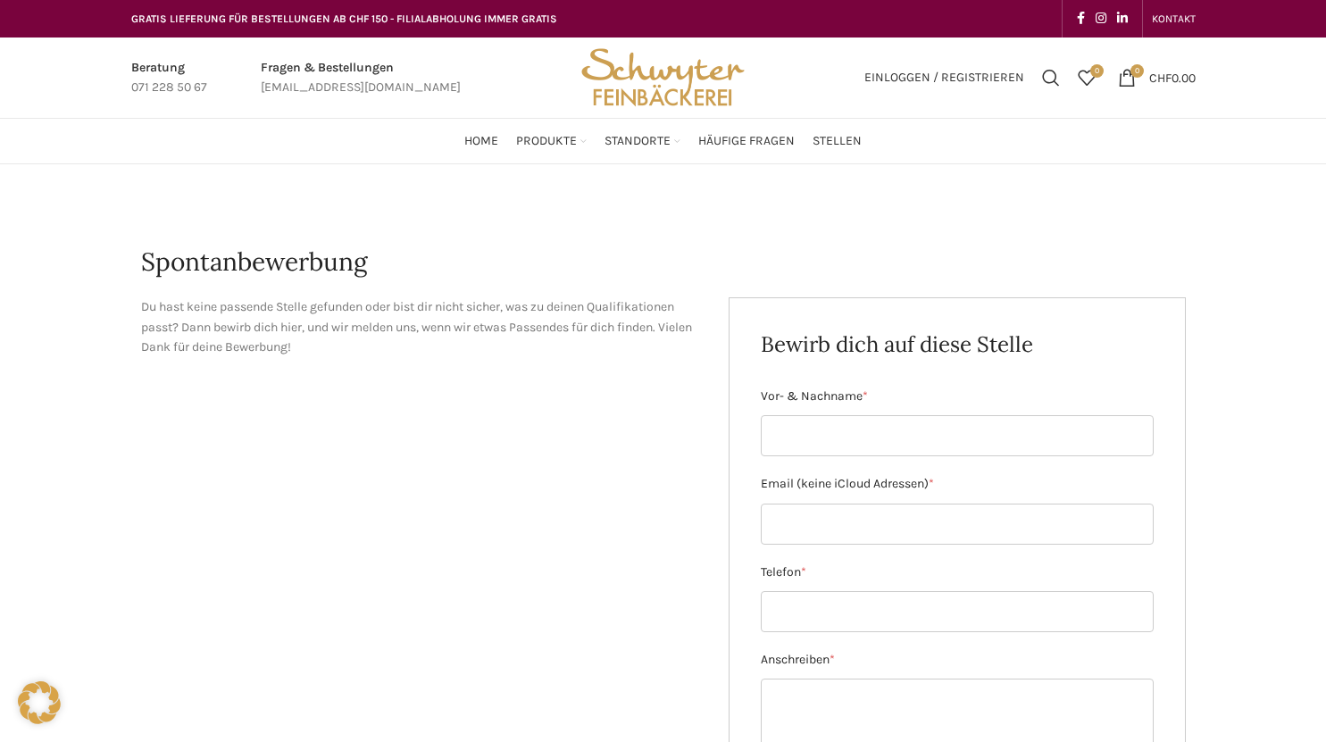 The width and height of the screenshot is (1326, 742). What do you see at coordinates (662, 78) in the screenshot?
I see `img: Bäckerei Schwyter` at bounding box center [662, 78].